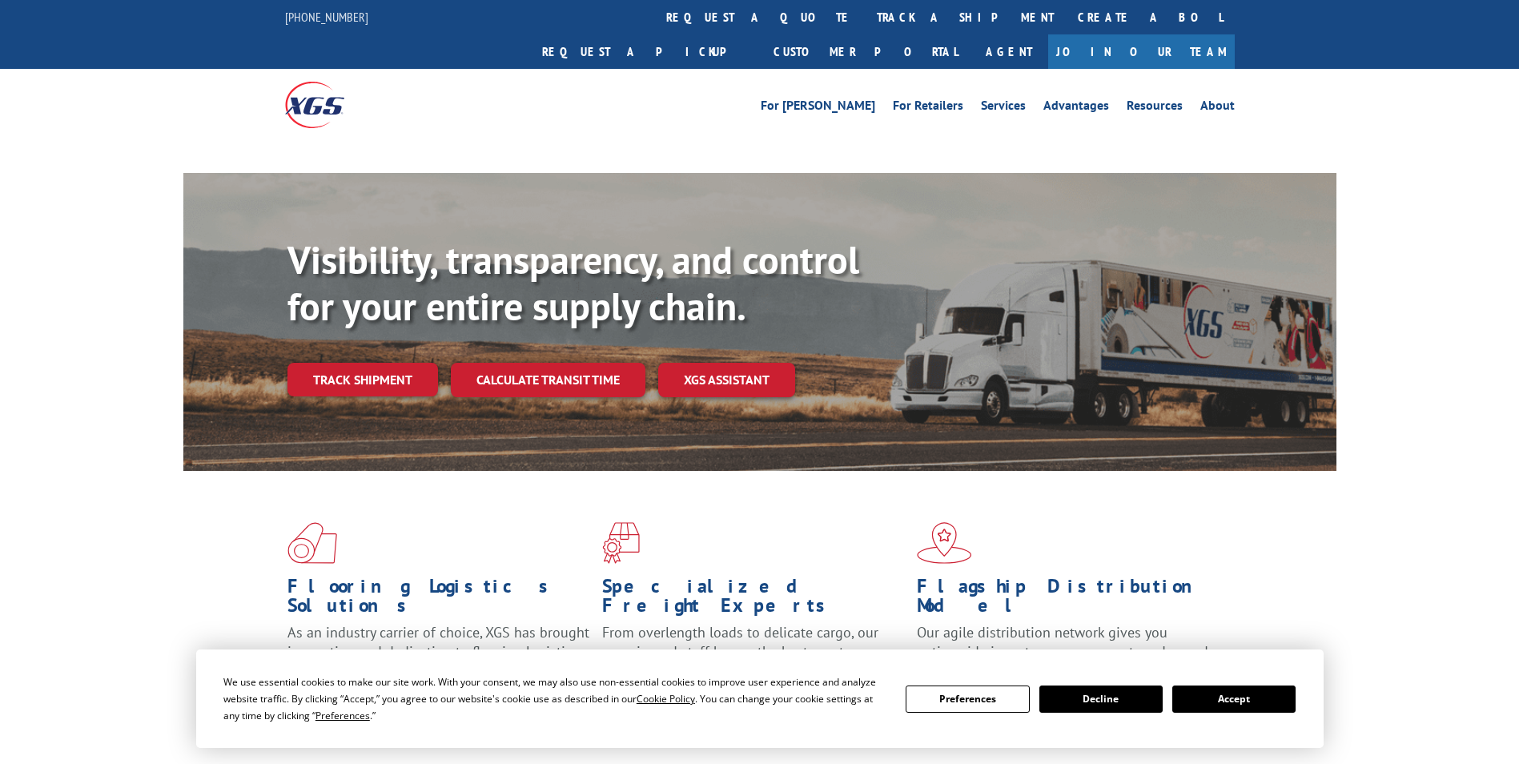 Image resolution: width=1519 pixels, height=764 pixels. What do you see at coordinates (1101, 699) in the screenshot?
I see `button: Decline` at bounding box center [1101, 699].